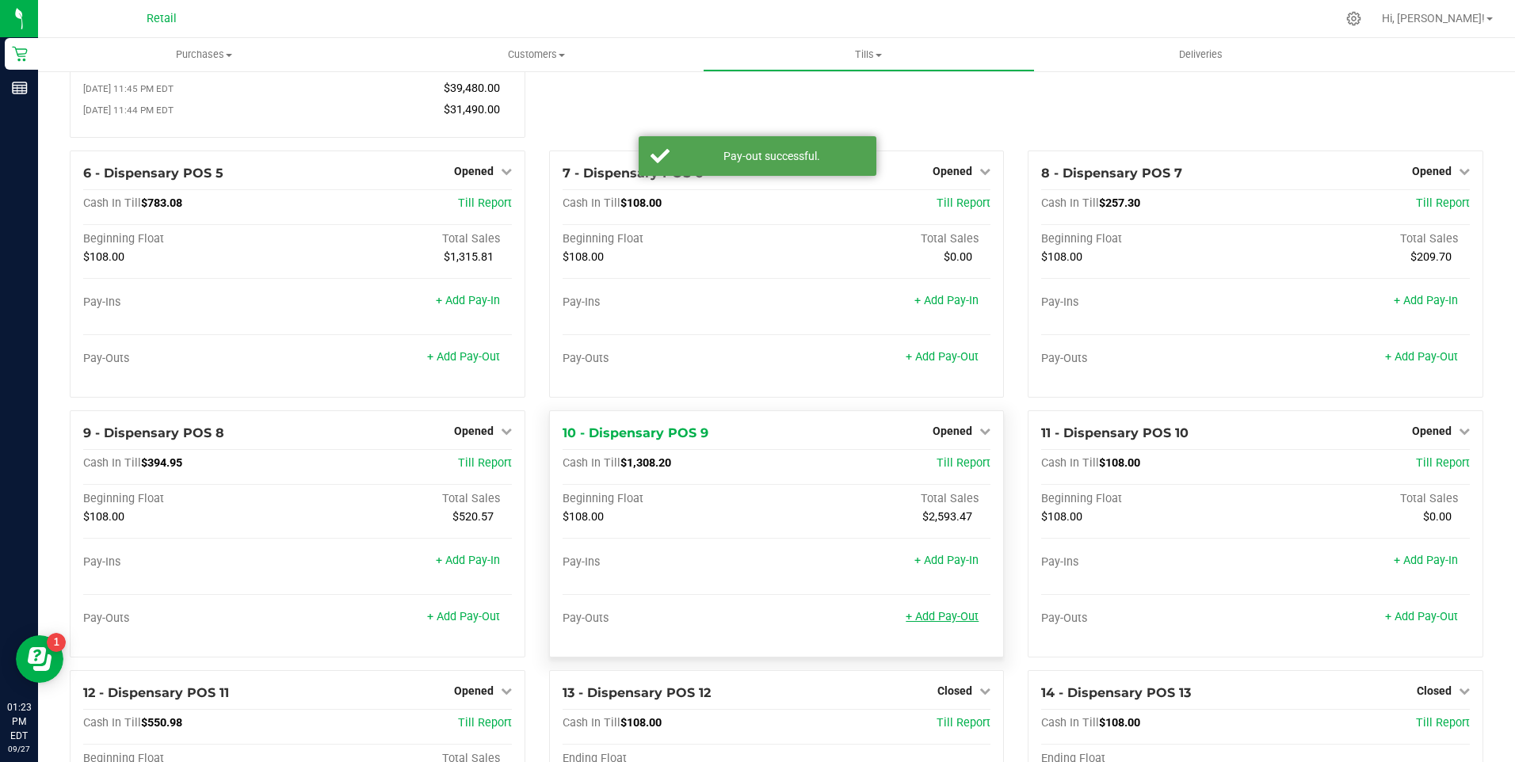 The height and width of the screenshot is (762, 1515). Describe the element at coordinates (154, 433) in the screenshot. I see `span: 9 - Dispensary POS 8` at that location.